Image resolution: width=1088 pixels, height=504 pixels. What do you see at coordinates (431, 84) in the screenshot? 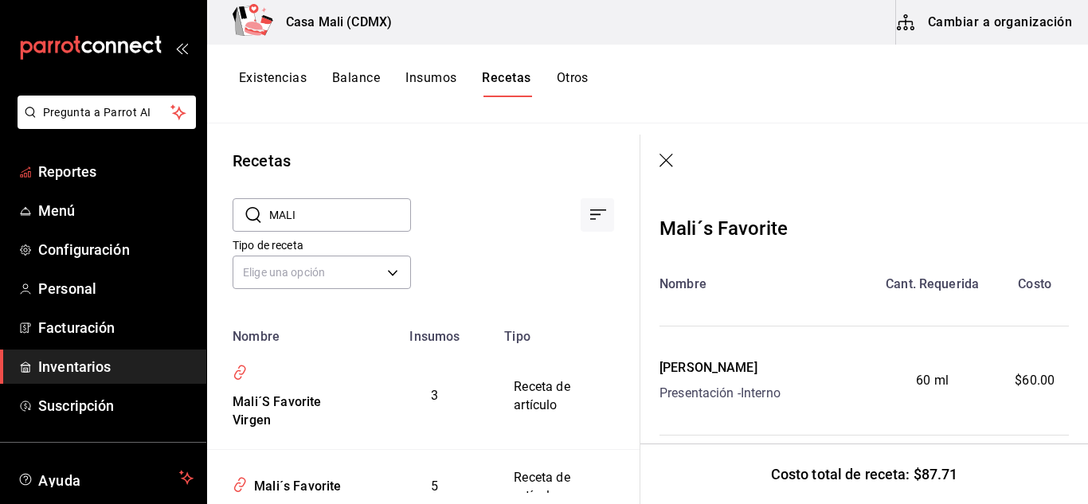
I see `button: Insumos` at bounding box center [431, 84].